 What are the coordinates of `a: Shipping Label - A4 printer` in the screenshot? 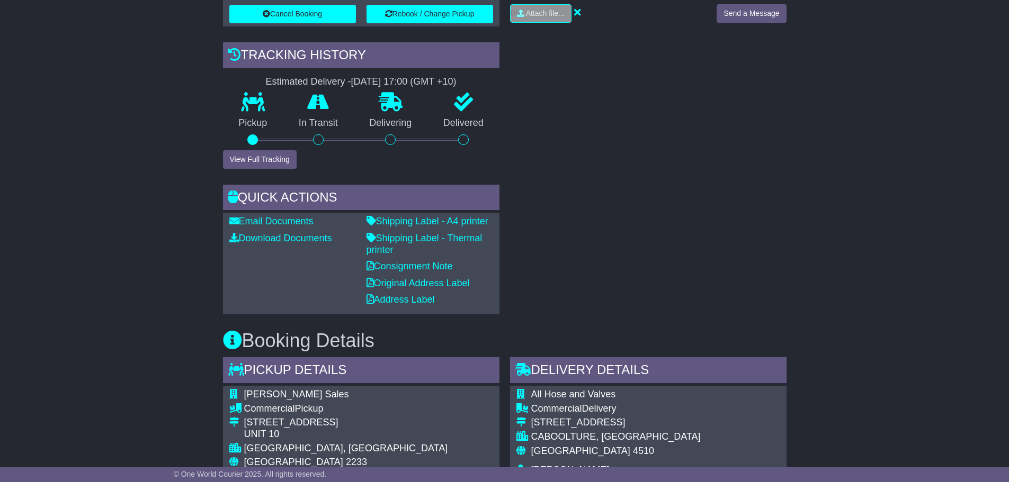 It's located at (427, 221).